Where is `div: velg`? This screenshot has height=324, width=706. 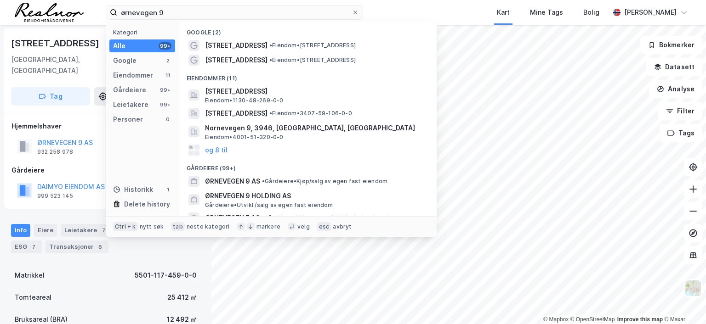 div: velg is located at coordinates (303, 227).